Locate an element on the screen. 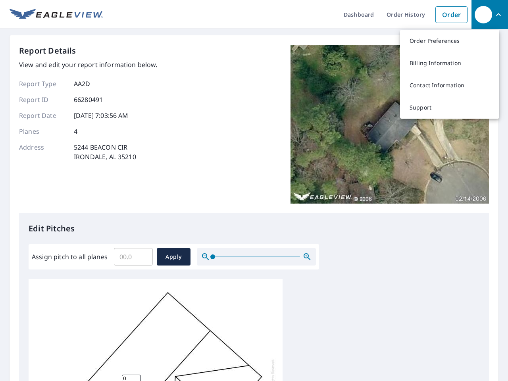 The height and width of the screenshot is (381, 508). p: AA2D is located at coordinates (82, 84).